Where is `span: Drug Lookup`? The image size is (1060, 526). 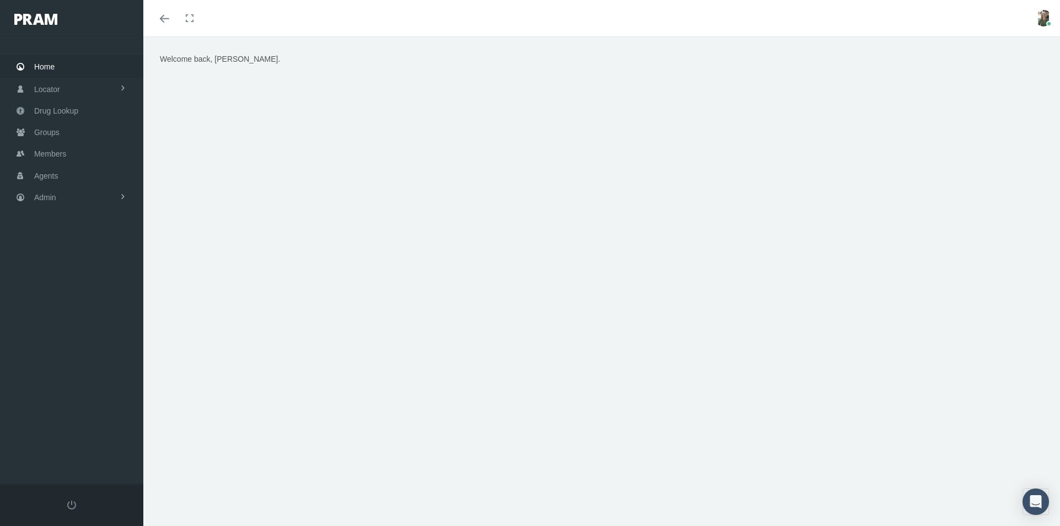 span: Drug Lookup is located at coordinates (56, 111).